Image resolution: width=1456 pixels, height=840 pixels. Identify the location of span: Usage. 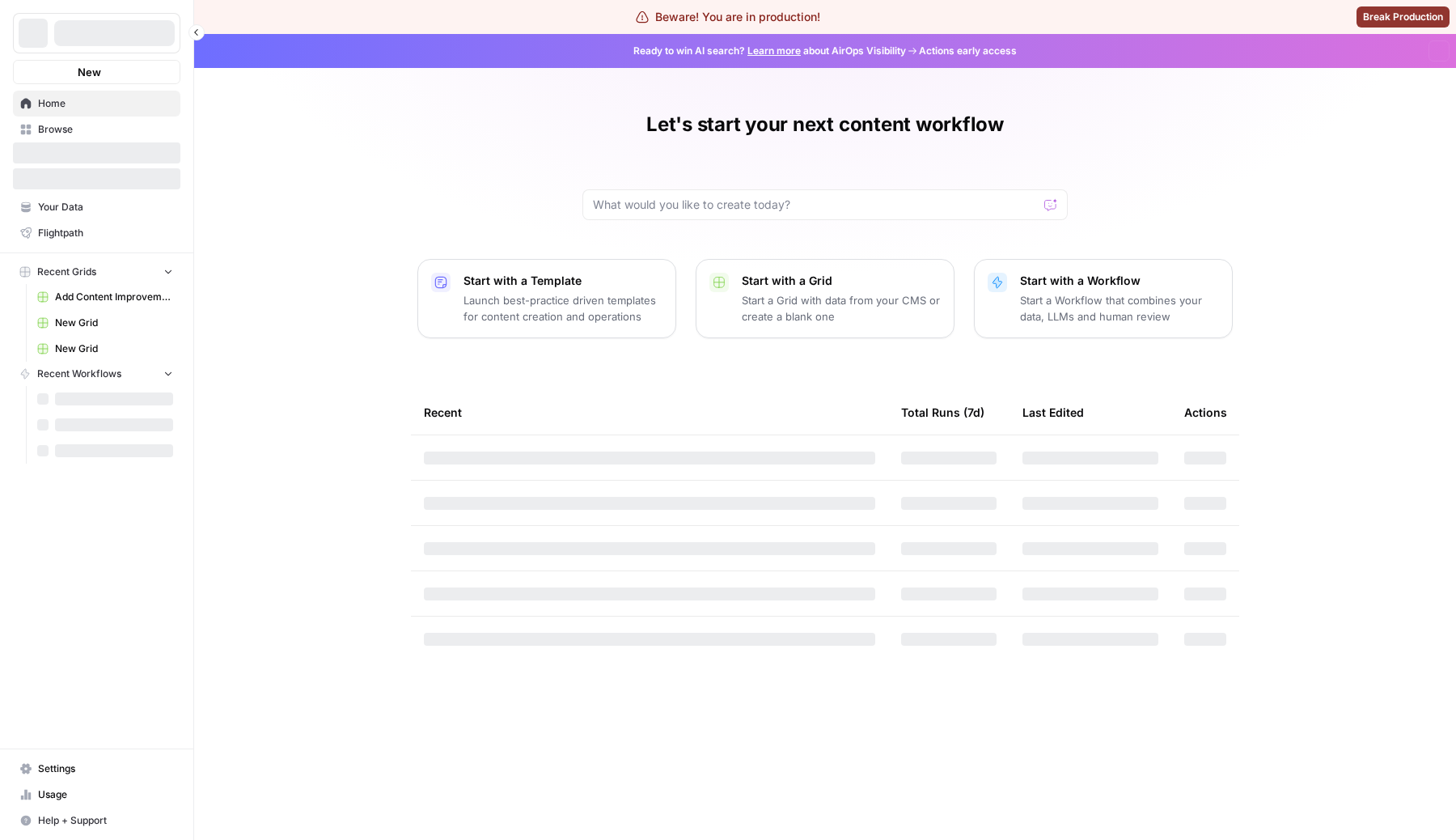
(105, 795).